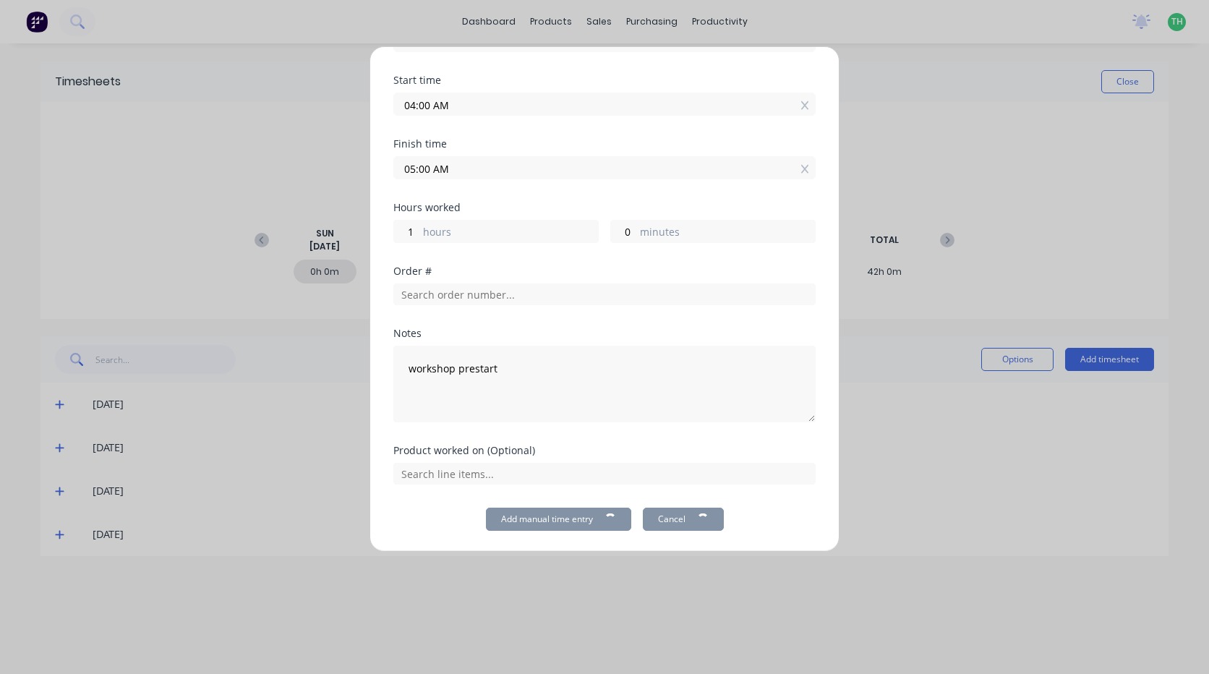 This screenshot has width=1209, height=674. I want to click on textarea: workshop prestart, so click(605, 384).